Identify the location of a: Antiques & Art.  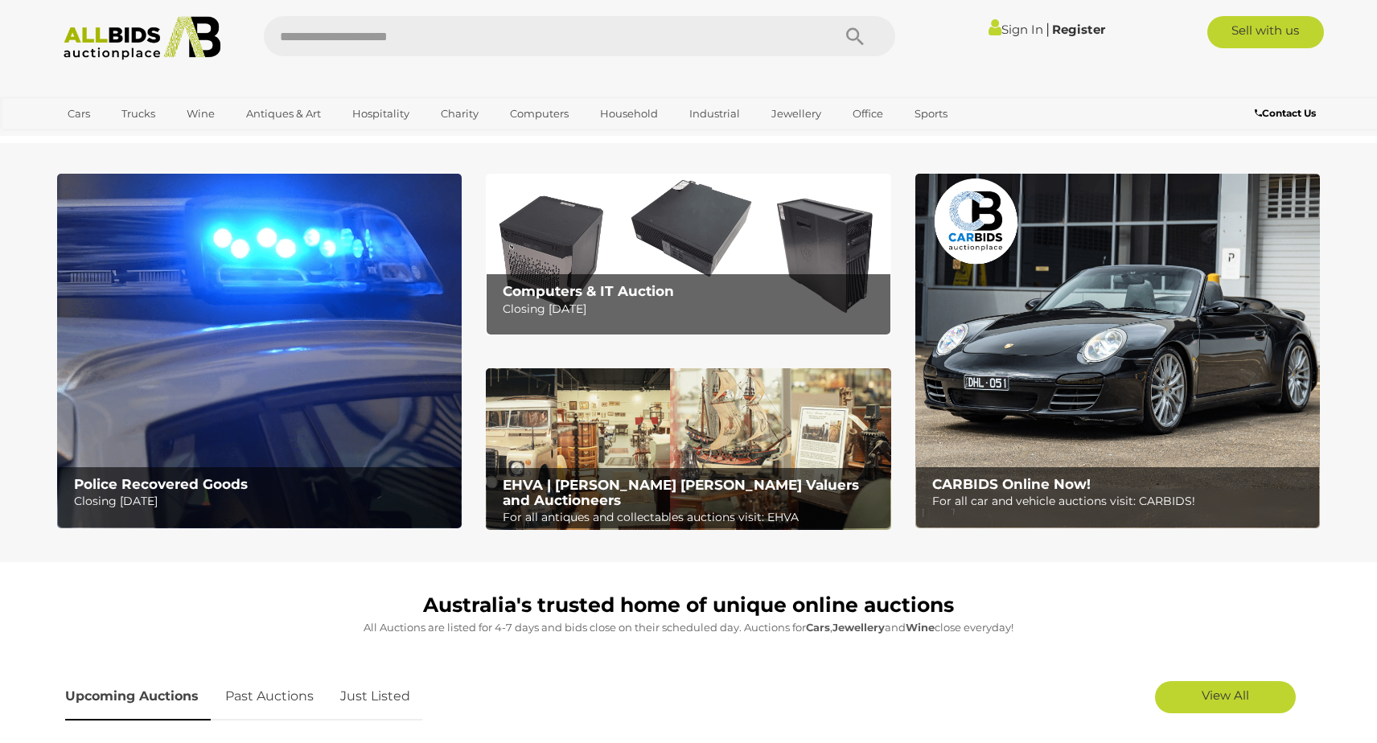
(283, 113).